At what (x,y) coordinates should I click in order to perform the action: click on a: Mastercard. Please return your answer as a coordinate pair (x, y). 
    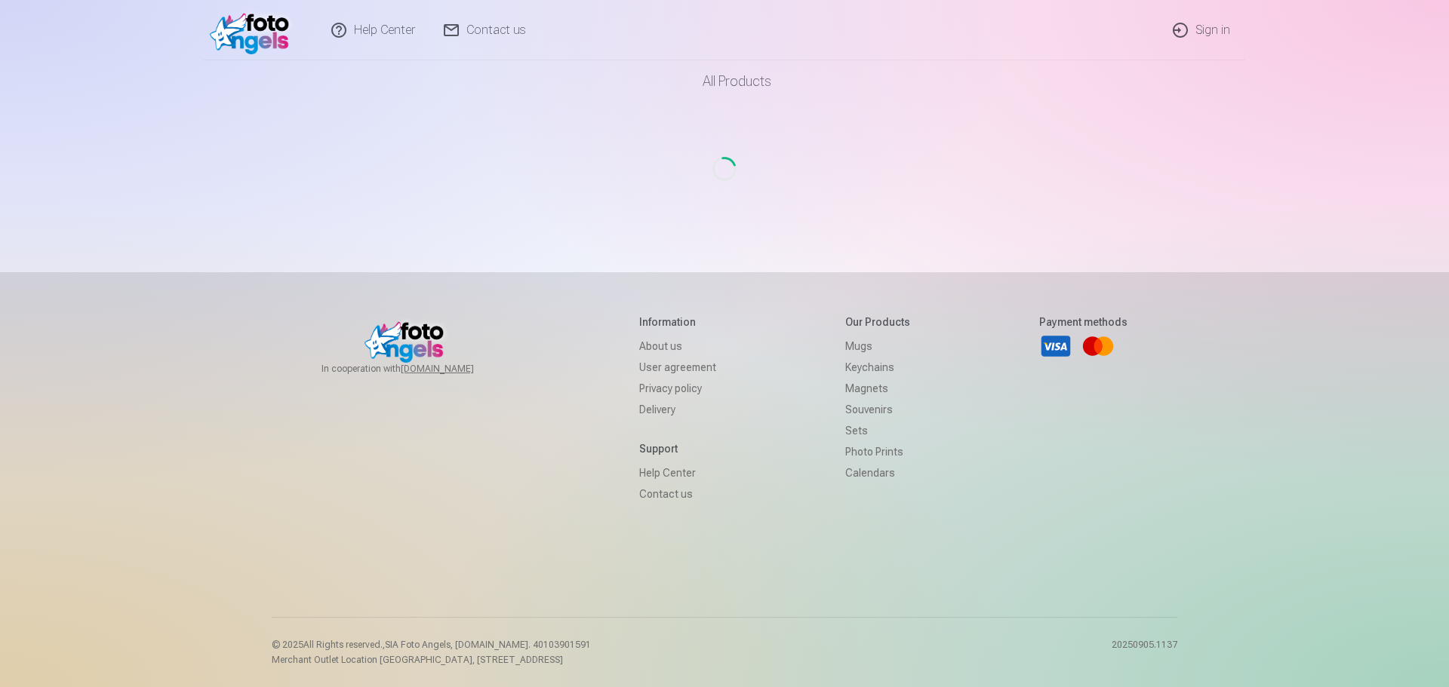
    Looking at the image, I should click on (1098, 346).